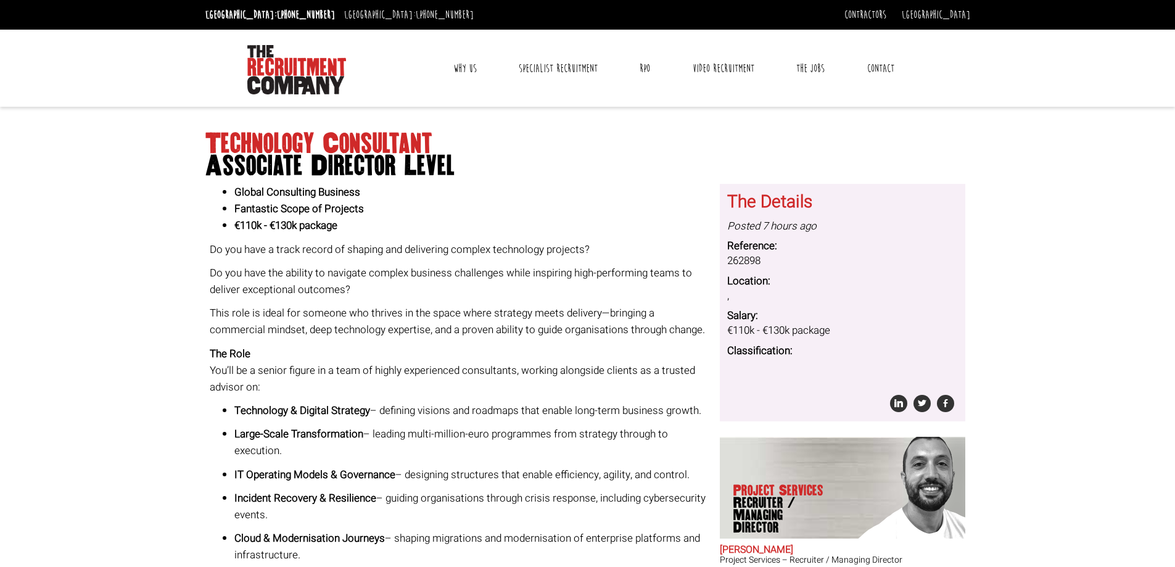 The image size is (1175, 567). What do you see at coordinates (460, 321) in the screenshot?
I see `p: This role is ideal for someone who thrives in the space where strategy meets delivery—bringing a ...` at bounding box center [460, 321].